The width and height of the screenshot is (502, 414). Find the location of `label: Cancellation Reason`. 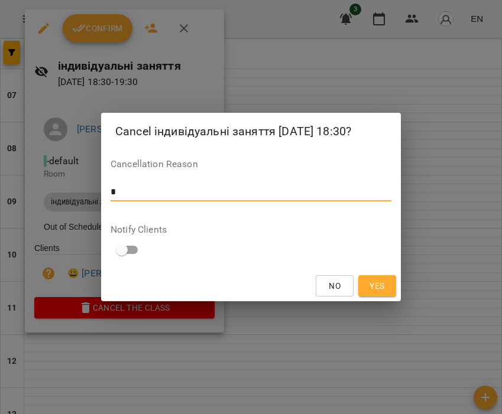

label: Cancellation Reason is located at coordinates (251, 164).